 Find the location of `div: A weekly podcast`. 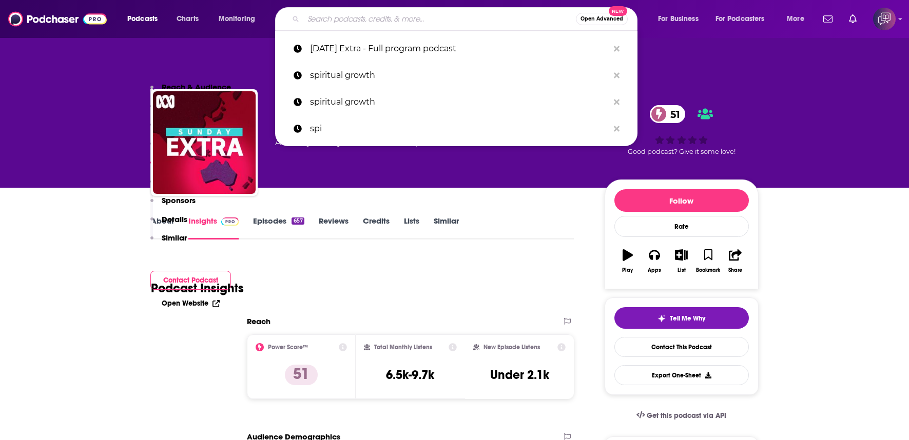

div: A weekly podcast is located at coordinates (361, 143).